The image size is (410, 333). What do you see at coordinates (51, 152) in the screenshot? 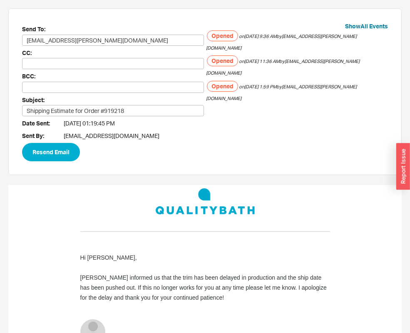
I see `button: Resend Email` at bounding box center [51, 152].